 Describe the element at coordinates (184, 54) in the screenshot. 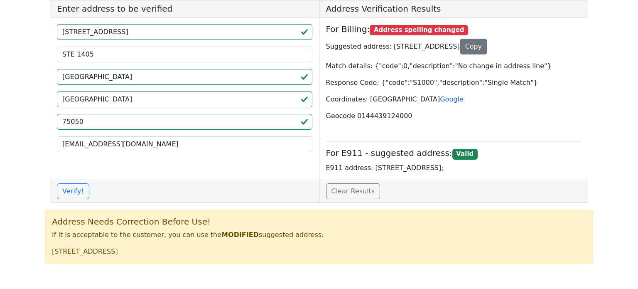

I see `input: Street Line 2 (can be empty)` at that location.